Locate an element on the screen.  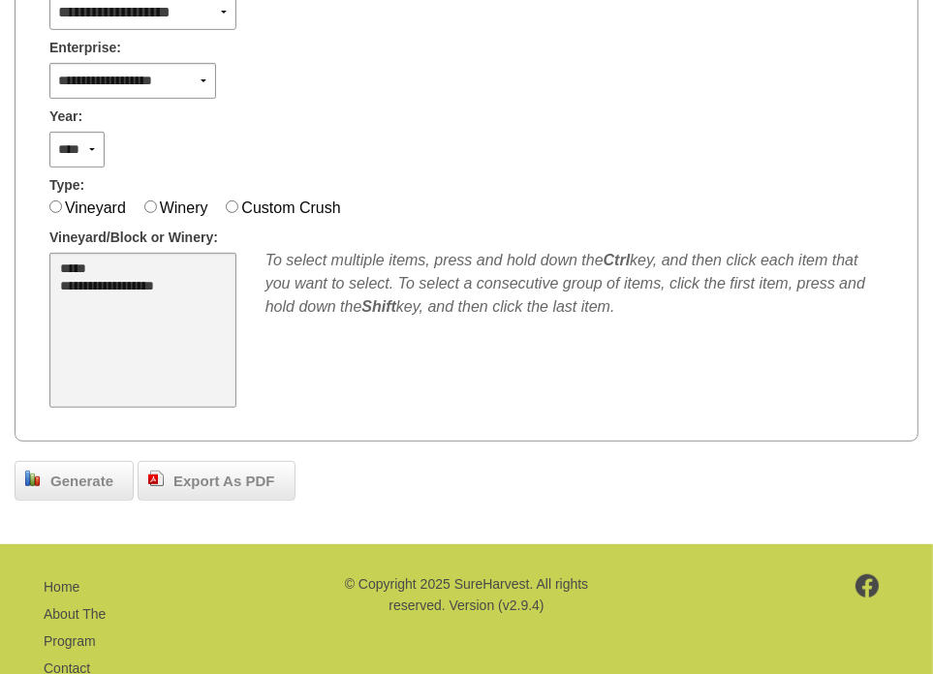
a: Export As PDF is located at coordinates (216, 481).